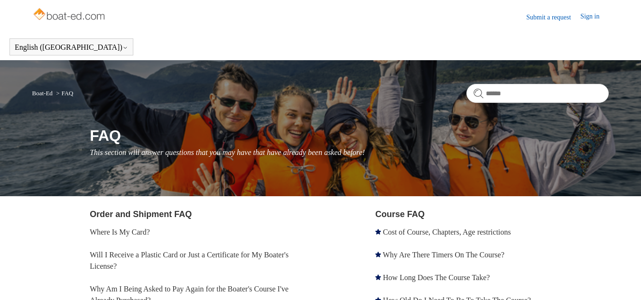  Describe the element at coordinates (43, 93) in the screenshot. I see `li: Boat-Ed` at that location.